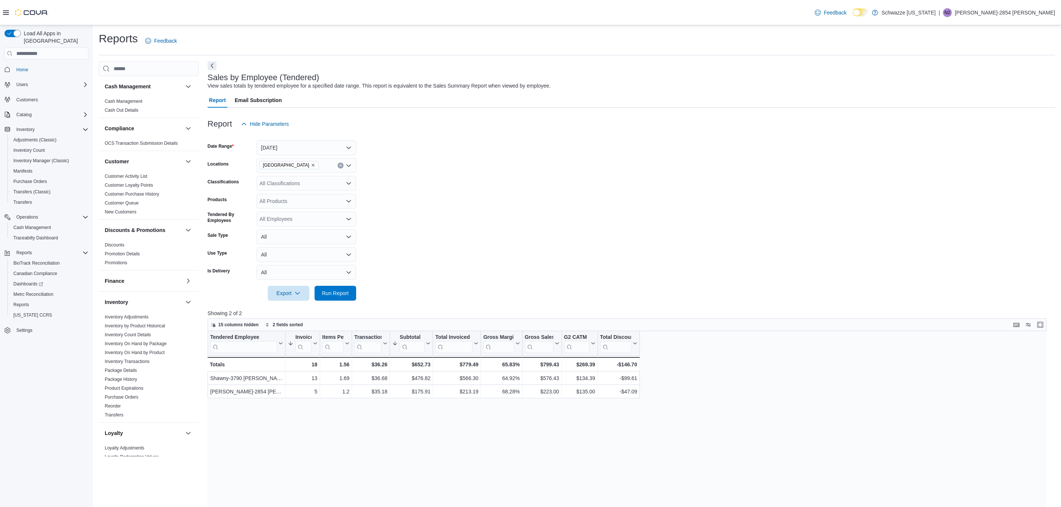 This screenshot has height=507, width=1061. What do you see at coordinates (218, 164) in the screenshot?
I see `label: Locations` at bounding box center [218, 164].